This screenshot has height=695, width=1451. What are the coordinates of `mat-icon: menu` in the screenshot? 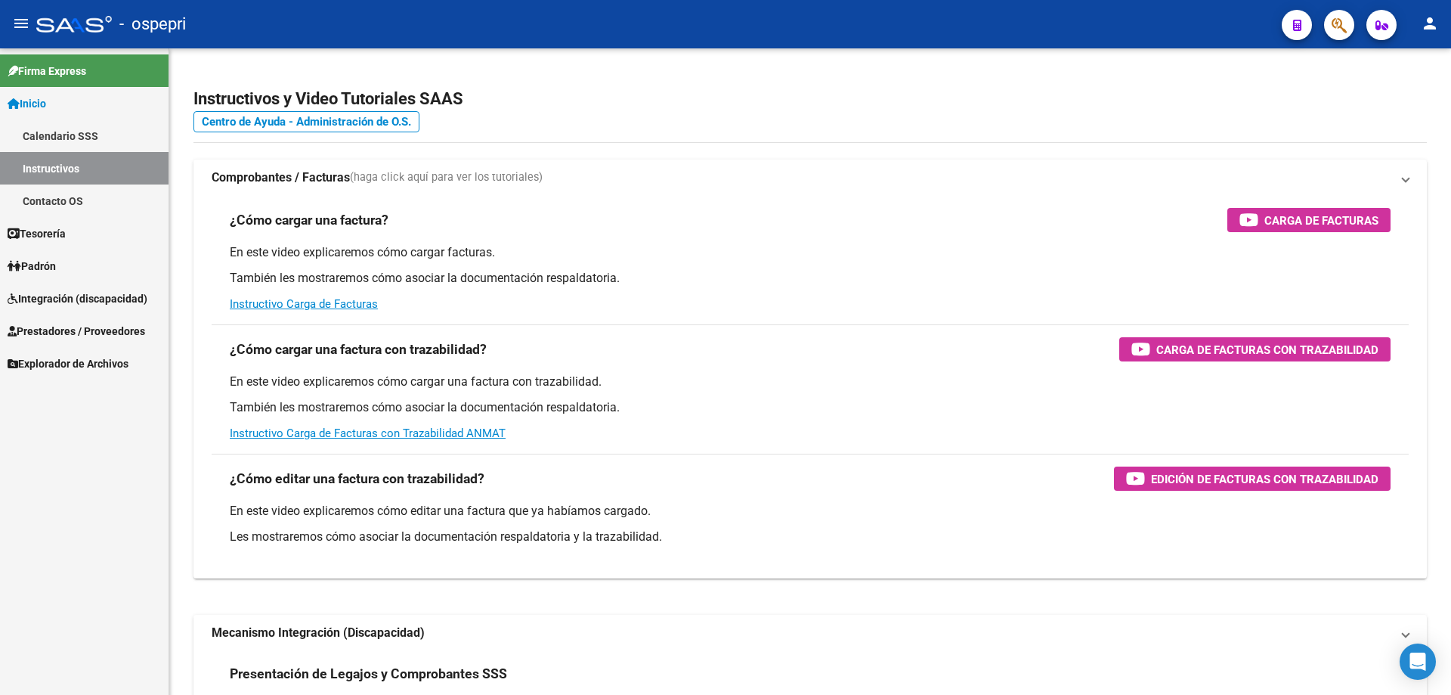 It's located at (21, 23).